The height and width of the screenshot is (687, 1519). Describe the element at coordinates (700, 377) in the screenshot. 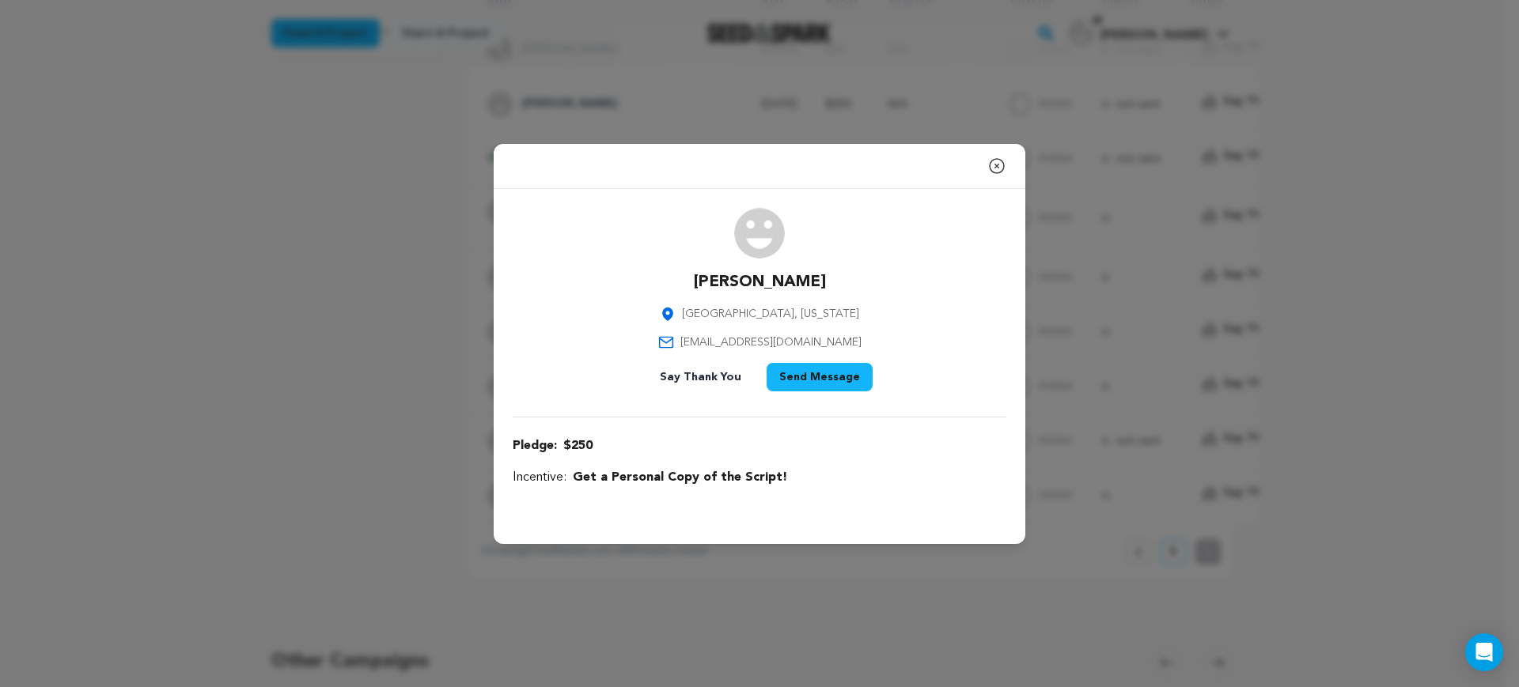

I see `button: Say Thank You` at that location.